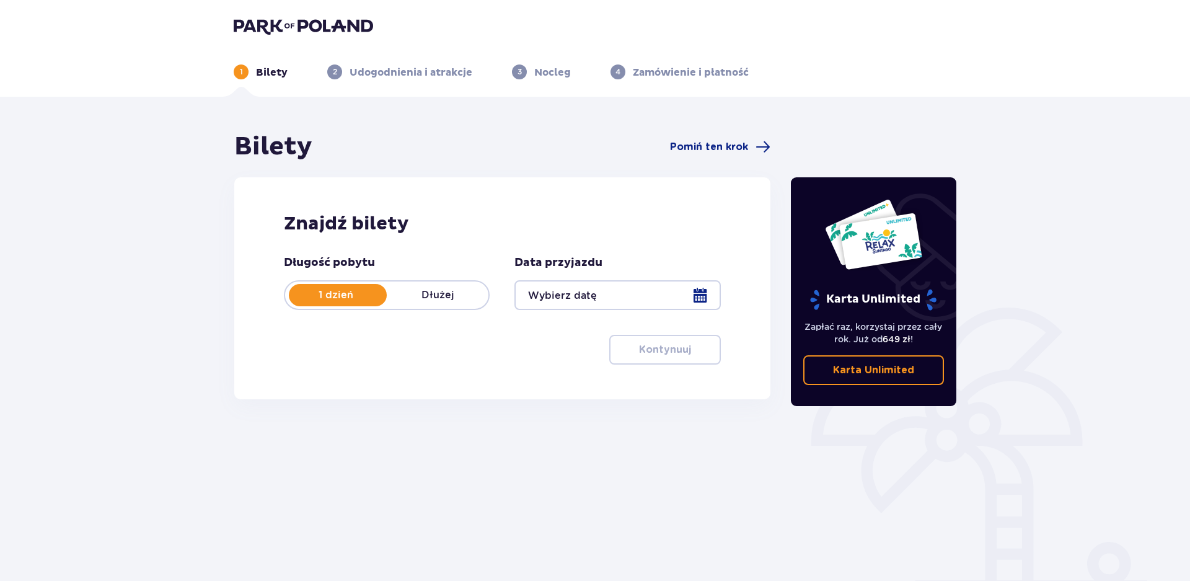 This screenshot has width=1190, height=581. I want to click on p: Nocleg, so click(552, 73).